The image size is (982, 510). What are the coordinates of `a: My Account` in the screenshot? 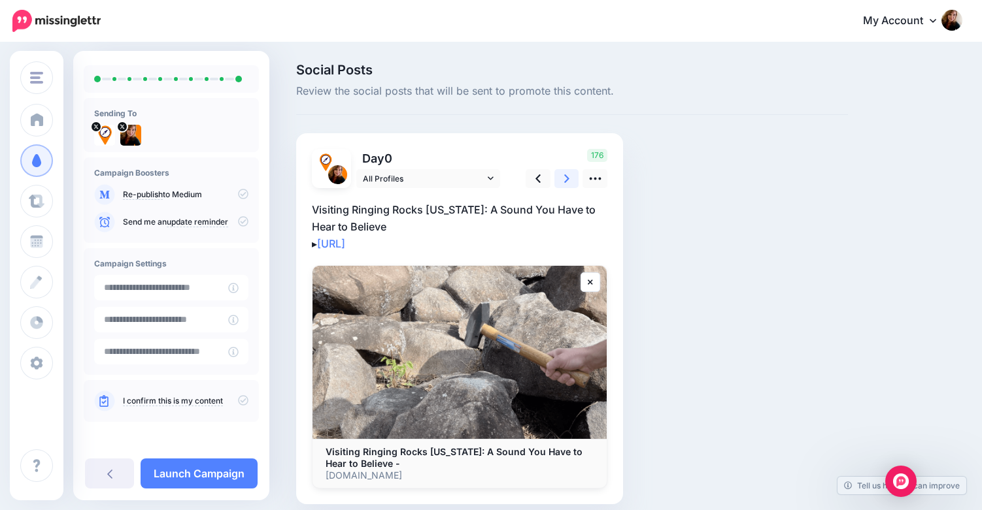 It's located at (906, 21).